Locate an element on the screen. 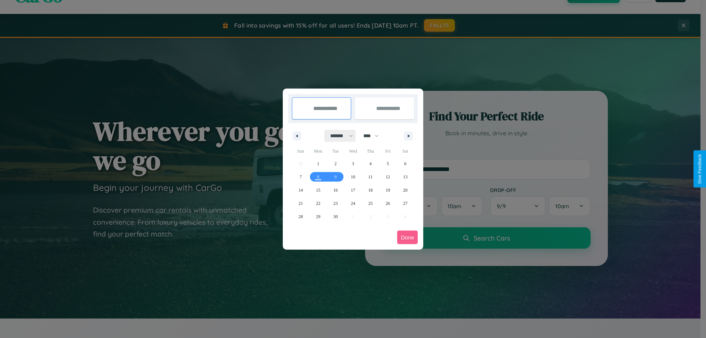  span: 28 is located at coordinates (301, 216).